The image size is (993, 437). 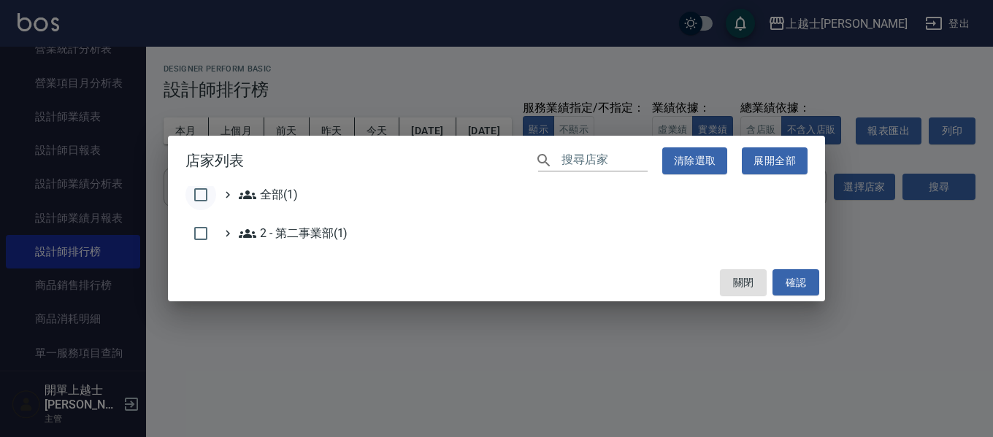 What do you see at coordinates (605, 161) in the screenshot?
I see `input: 搜尋店家` at bounding box center [605, 161].